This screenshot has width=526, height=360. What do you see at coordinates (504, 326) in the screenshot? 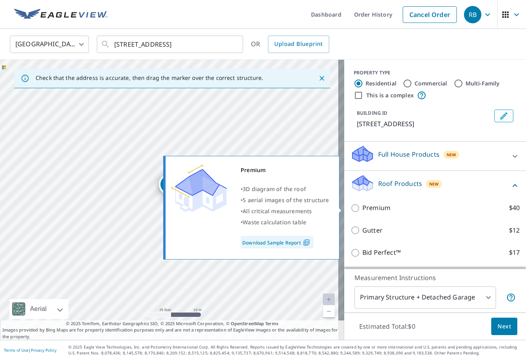
I see `span: Next` at bounding box center [504, 326].